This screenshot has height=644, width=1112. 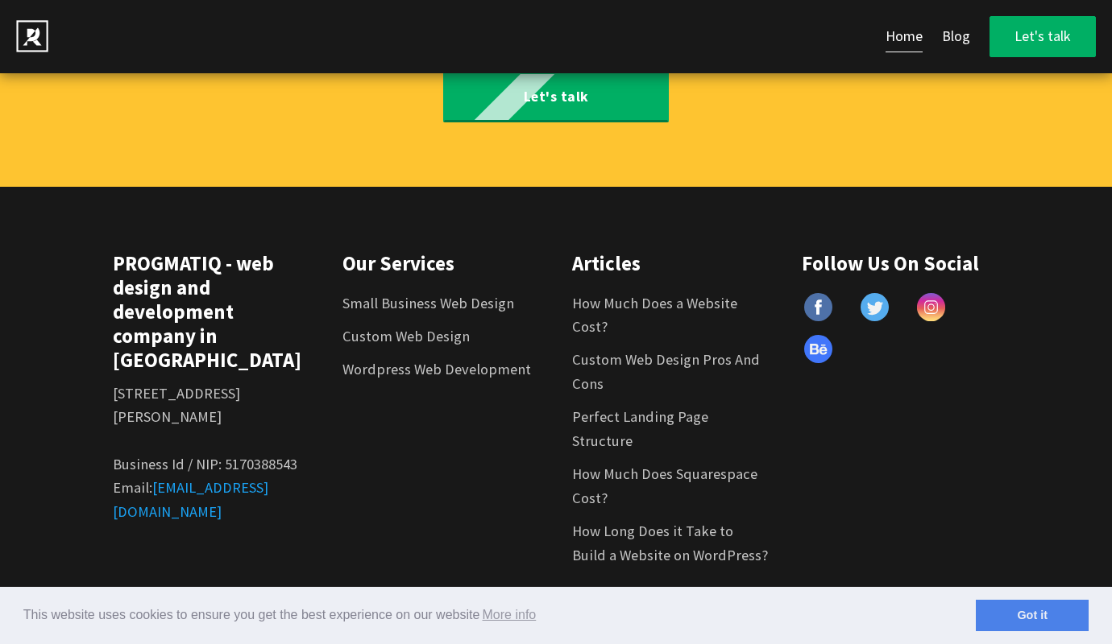 I want to click on a: Perfect Landing Page Structure, so click(x=640, y=428).